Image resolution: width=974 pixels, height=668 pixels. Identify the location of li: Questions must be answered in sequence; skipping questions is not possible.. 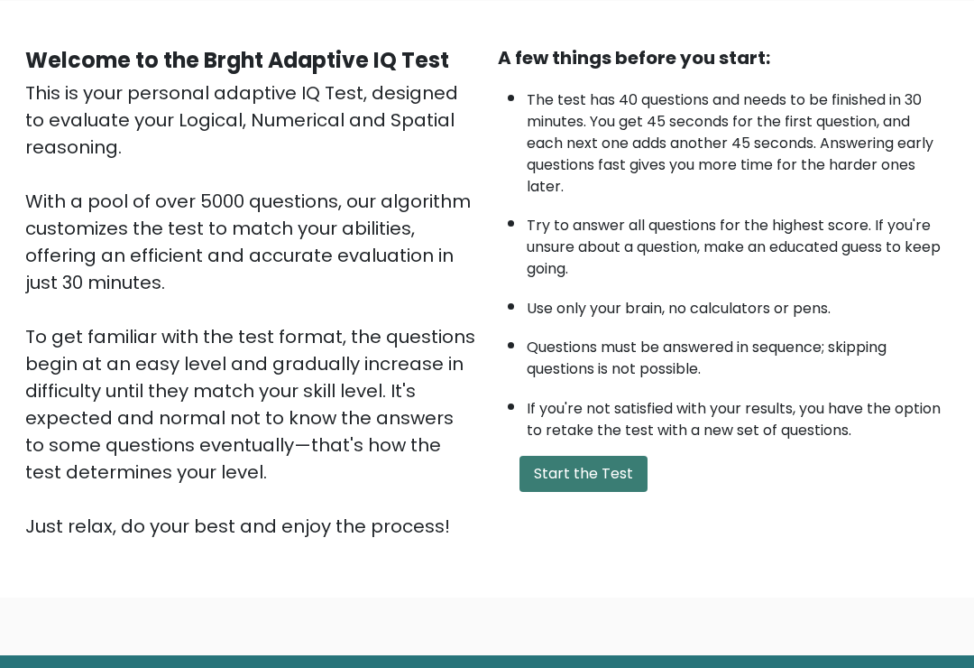
(738, 354).